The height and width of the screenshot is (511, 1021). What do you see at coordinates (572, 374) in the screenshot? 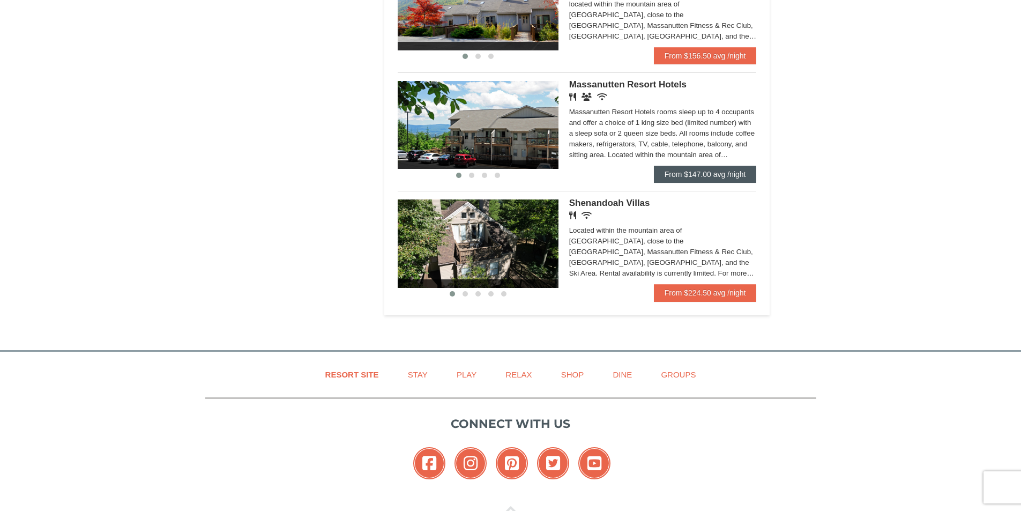
I see `a: Shop` at bounding box center [572, 374].